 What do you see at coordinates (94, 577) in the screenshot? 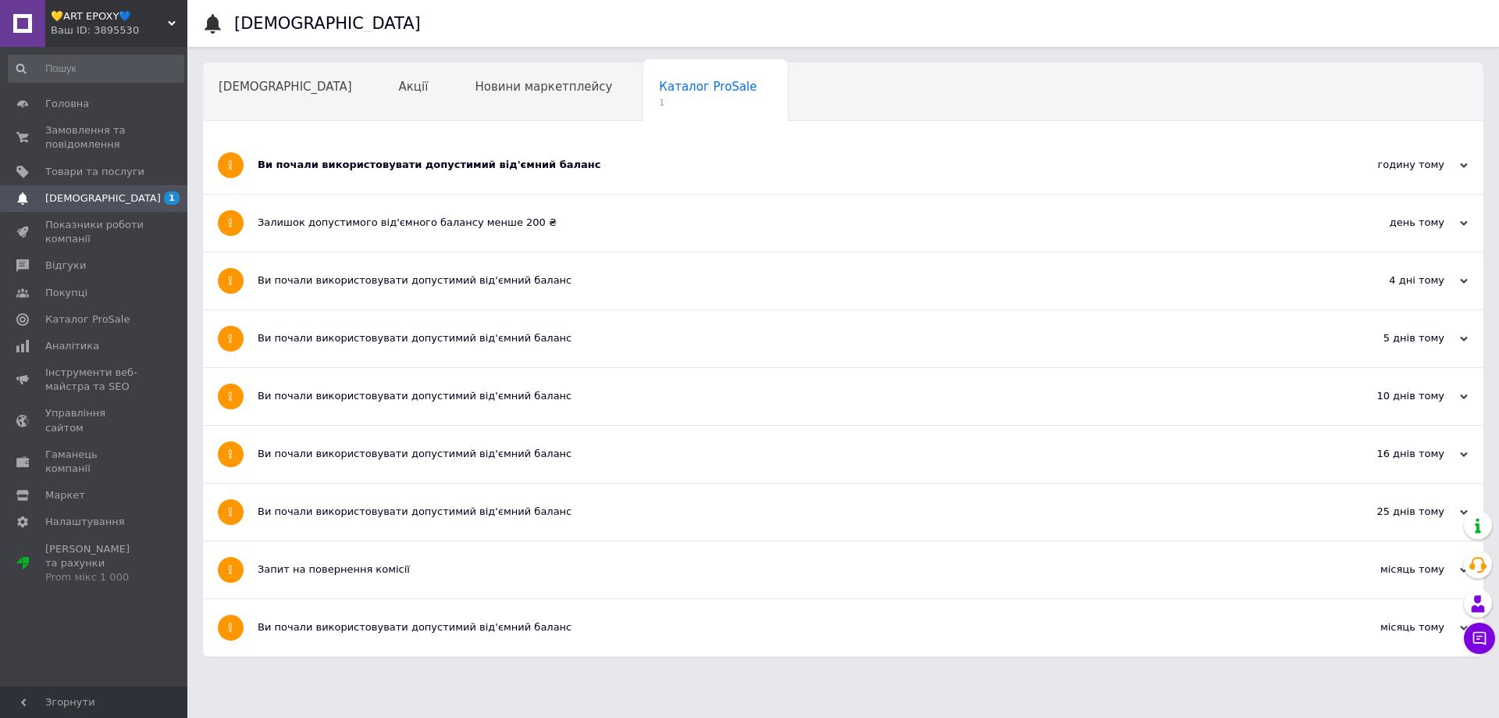
I see `div: Prom мікс 1 000` at bounding box center [94, 577].